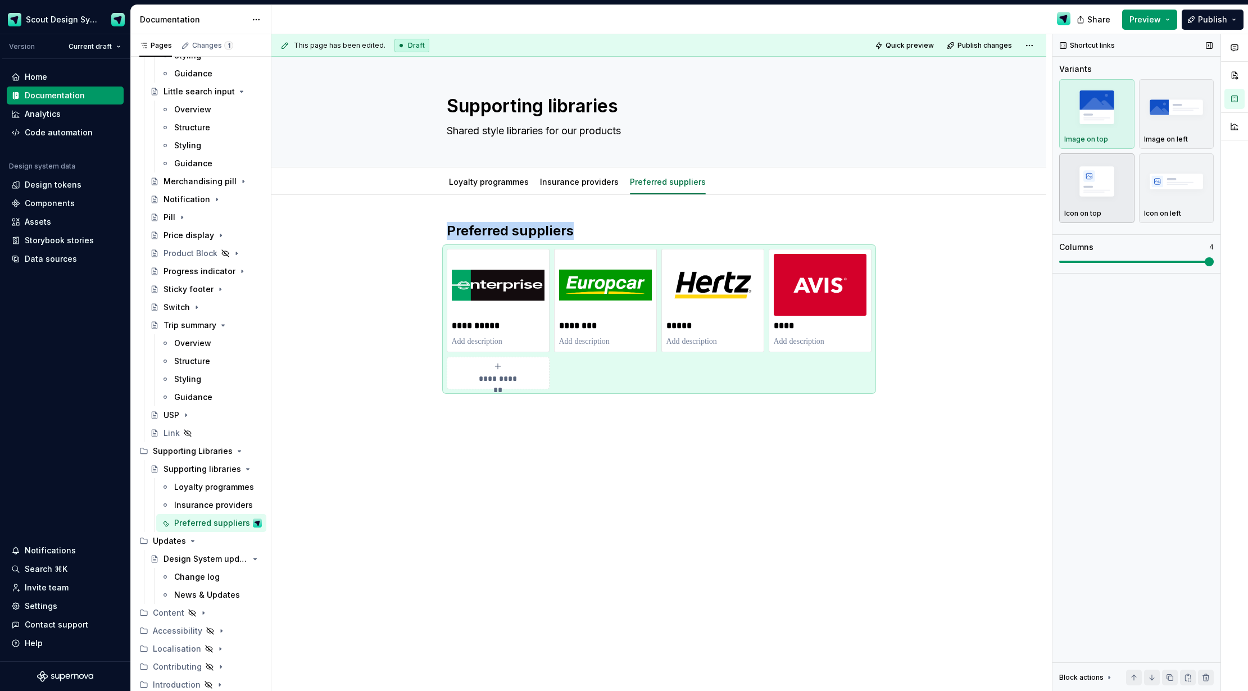  I want to click on a: Preferred suppliersDesign Ops, so click(211, 523).